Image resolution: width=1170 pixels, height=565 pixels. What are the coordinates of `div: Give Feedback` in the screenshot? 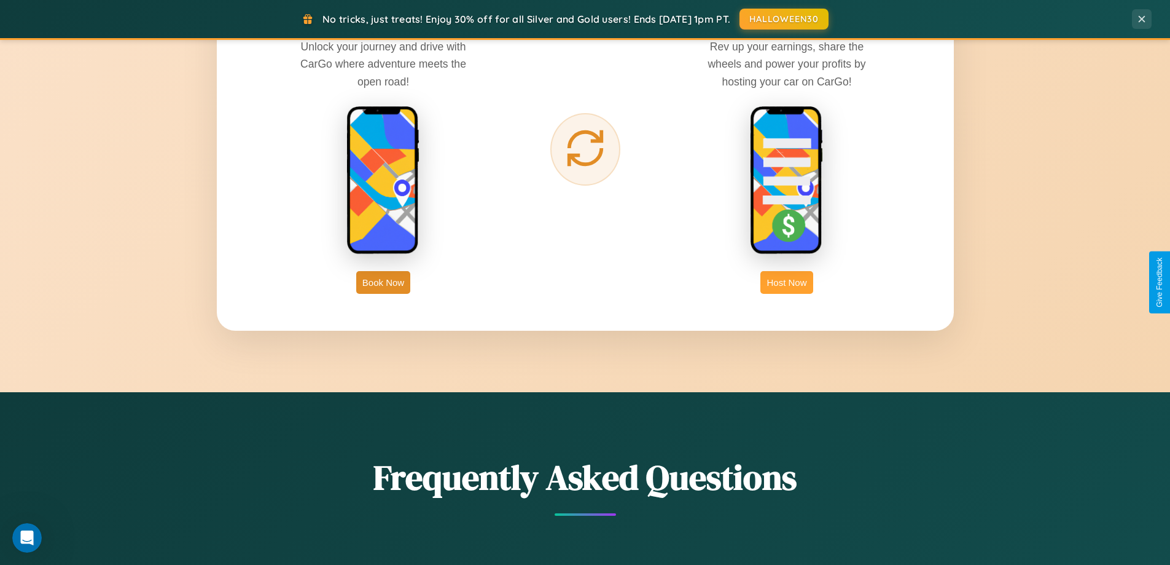 It's located at (1160, 282).